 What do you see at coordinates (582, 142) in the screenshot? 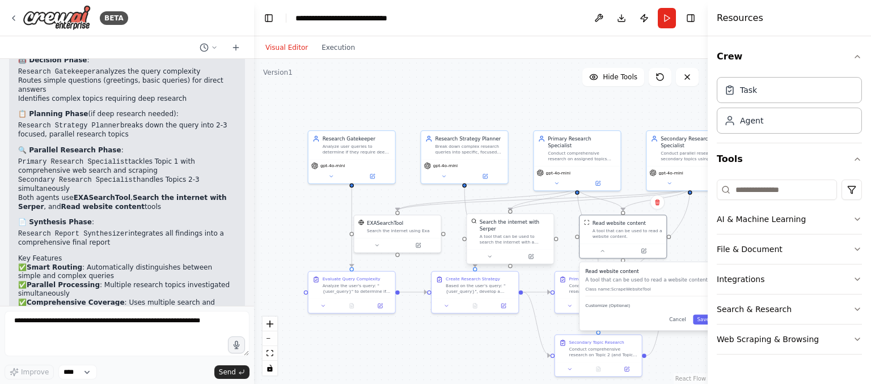
I see `div: Primary Research Specialist` at bounding box center [582, 142].